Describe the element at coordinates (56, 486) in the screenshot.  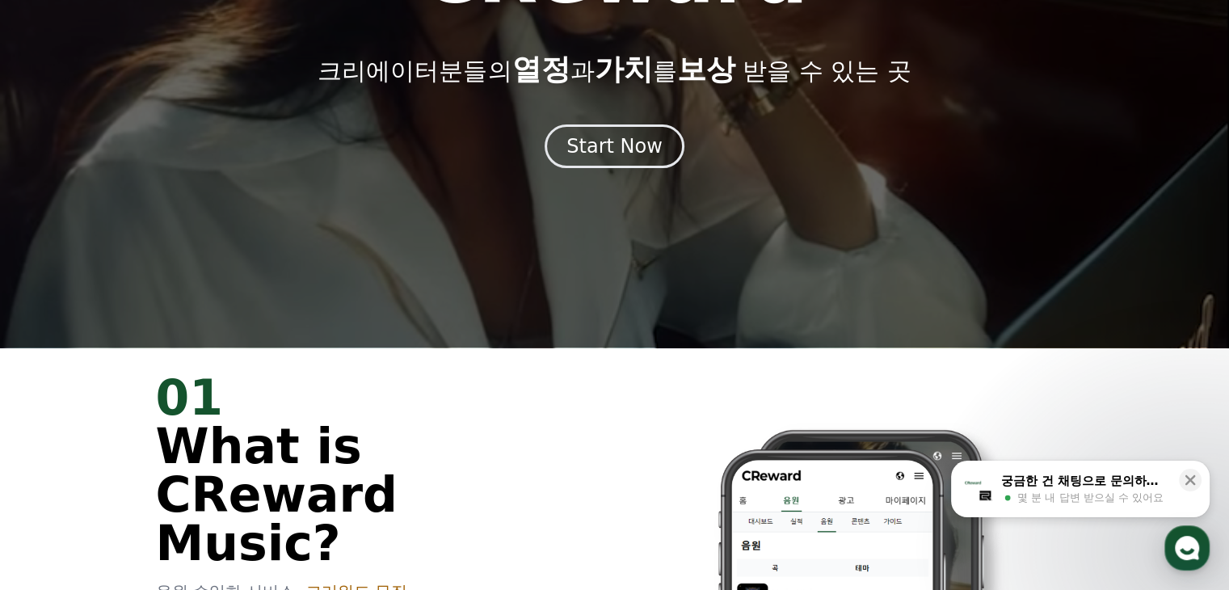
I see `span: 홈` at that location.